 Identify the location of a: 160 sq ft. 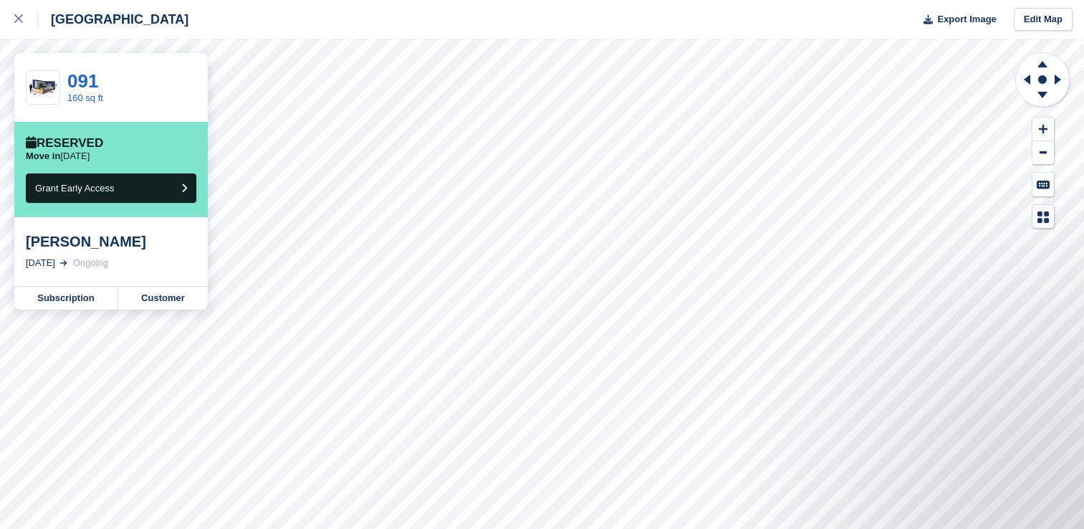
(85, 97).